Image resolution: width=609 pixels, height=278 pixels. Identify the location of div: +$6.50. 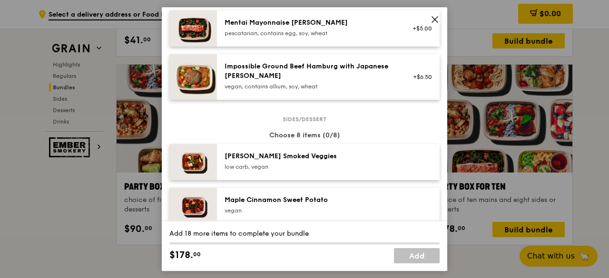
(419, 77).